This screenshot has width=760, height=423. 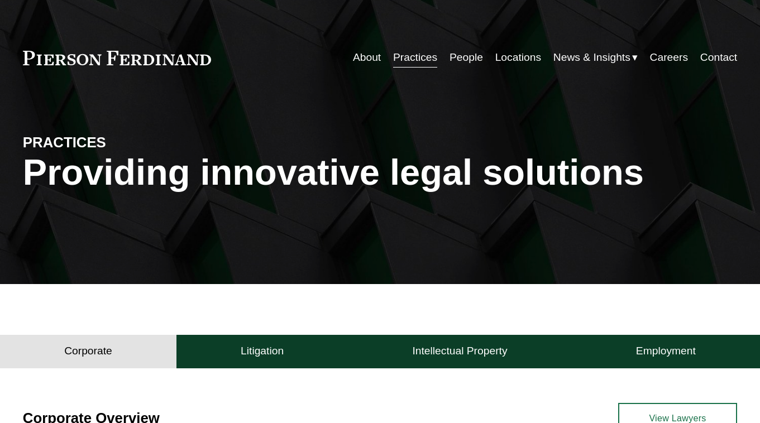 What do you see at coordinates (367, 57) in the screenshot?
I see `a: About` at bounding box center [367, 57].